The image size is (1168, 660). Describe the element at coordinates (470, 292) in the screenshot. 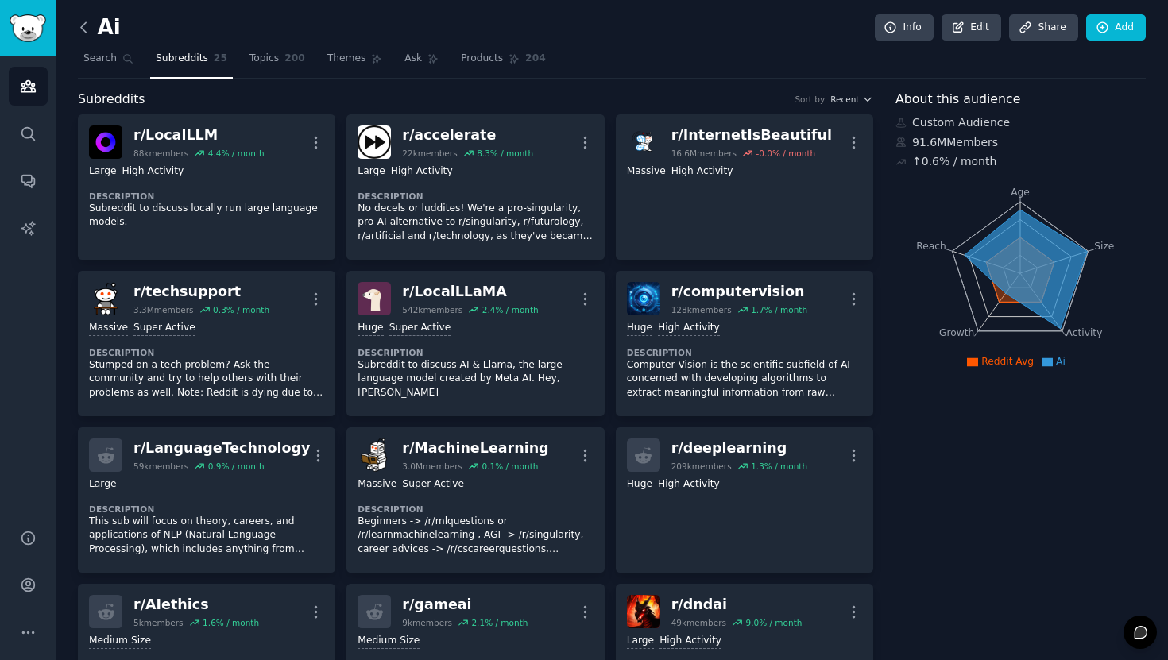

I see `div: r/ LocalLLaMA` at that location.